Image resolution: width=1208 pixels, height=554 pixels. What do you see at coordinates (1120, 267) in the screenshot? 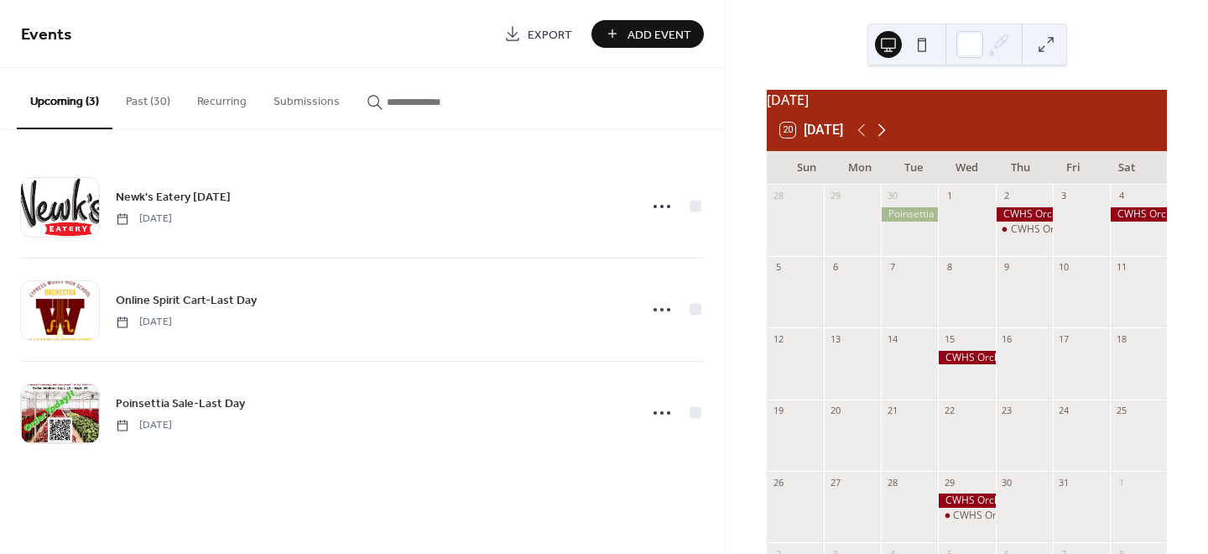
I see `div: 11` at bounding box center [1120, 267].